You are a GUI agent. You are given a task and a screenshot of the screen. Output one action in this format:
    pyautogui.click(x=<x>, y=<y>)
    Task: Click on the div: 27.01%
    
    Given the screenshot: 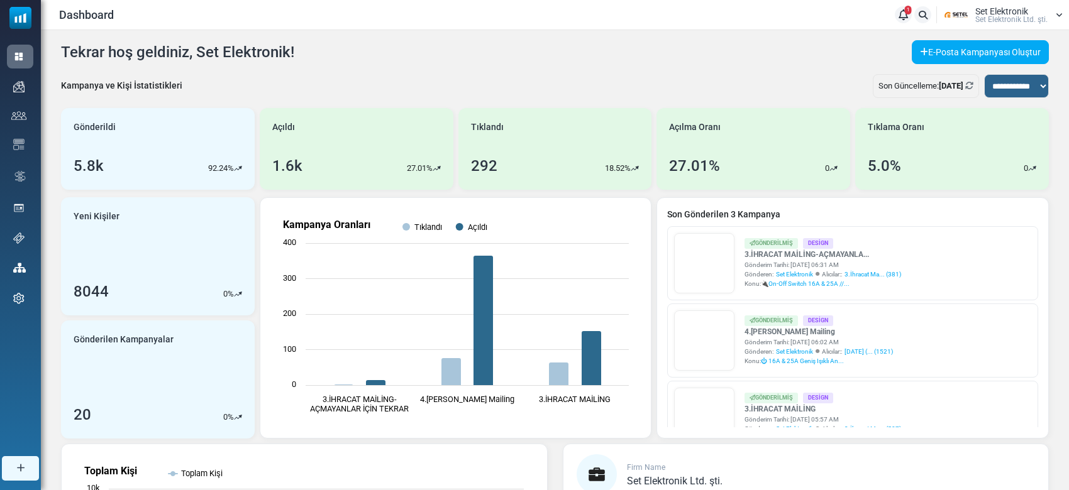 What is the action you would take?
    pyautogui.click(x=694, y=166)
    